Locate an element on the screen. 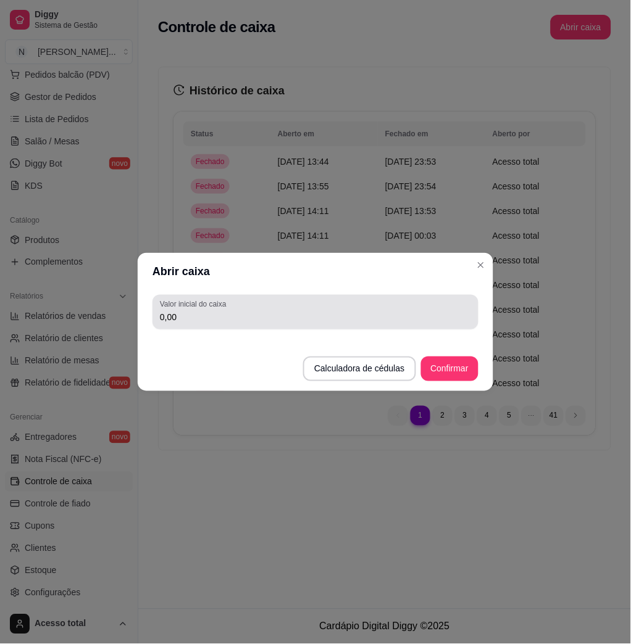  input: Valor inicial do caixa is located at coordinates (315, 317).